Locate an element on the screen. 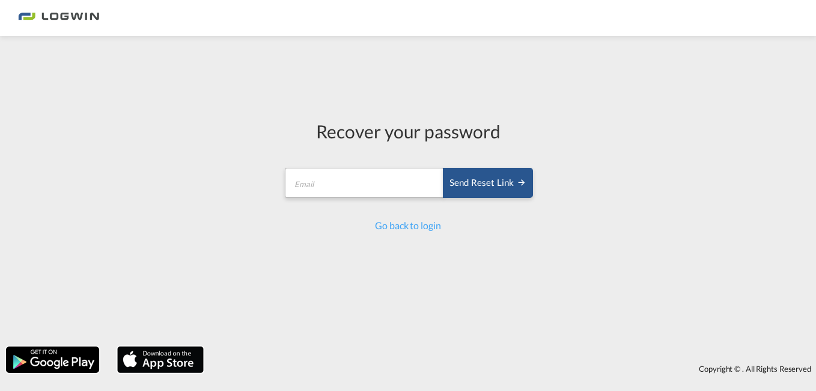  a: Go back to login is located at coordinates (407, 225).